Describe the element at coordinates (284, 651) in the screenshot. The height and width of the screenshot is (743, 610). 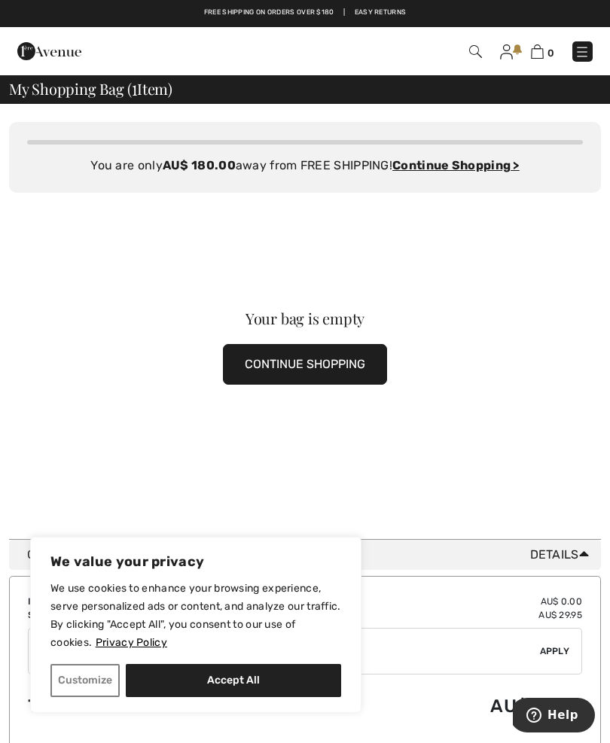
I see `input: Promo code` at that location.